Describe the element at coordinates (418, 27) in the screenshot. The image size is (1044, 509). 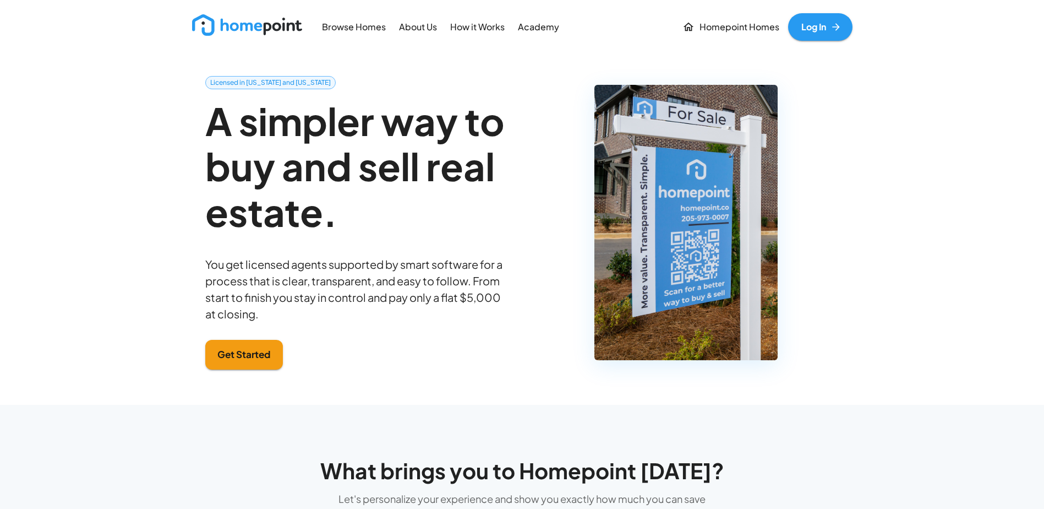
I see `p: About Us` at that location.